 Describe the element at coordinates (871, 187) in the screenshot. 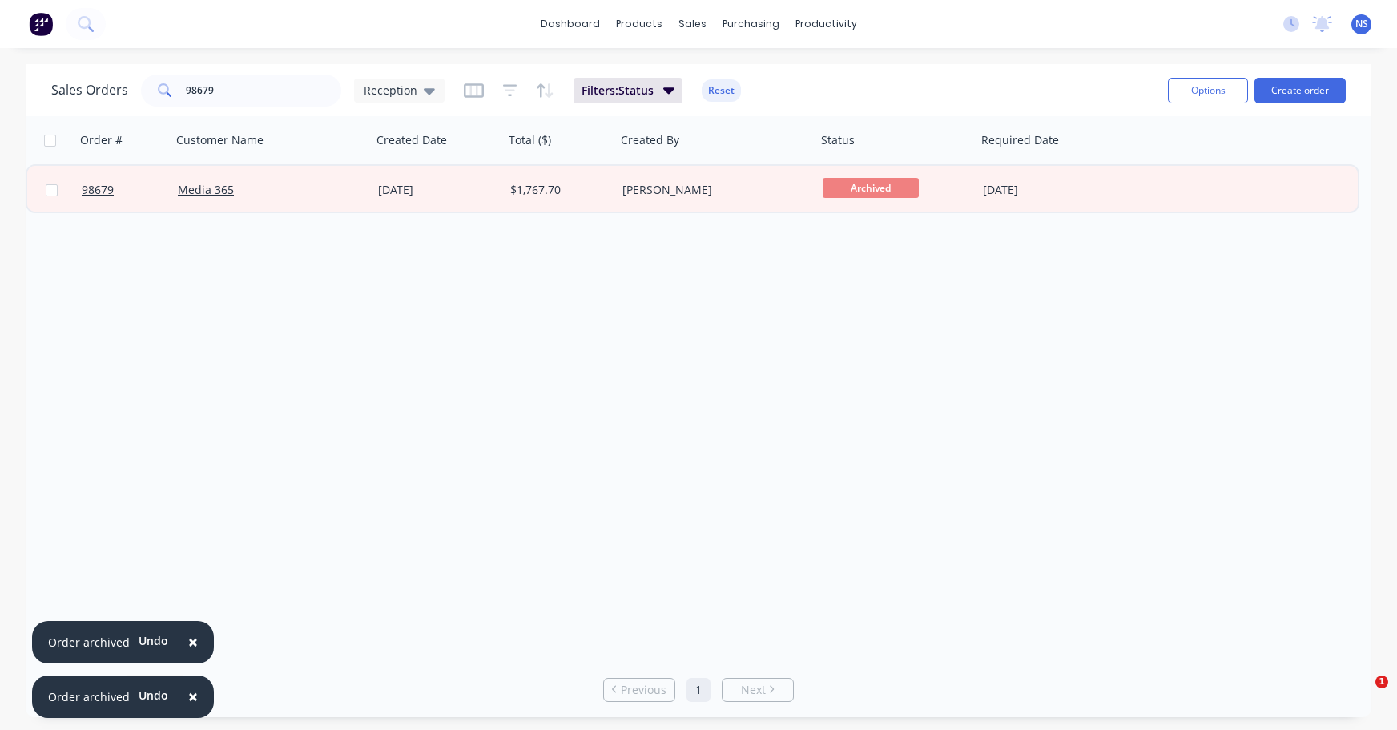

I see `span: Archived` at that location.